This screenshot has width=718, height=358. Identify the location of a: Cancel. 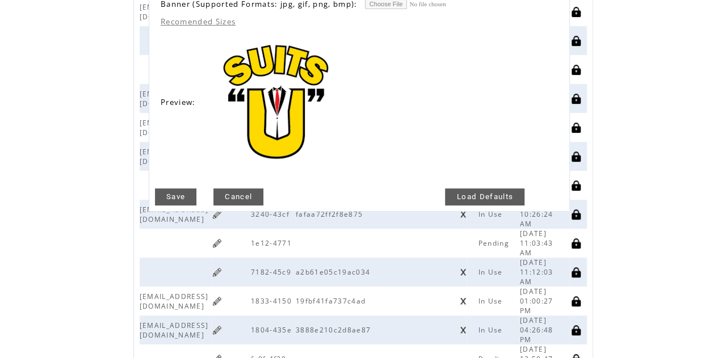
(239, 197).